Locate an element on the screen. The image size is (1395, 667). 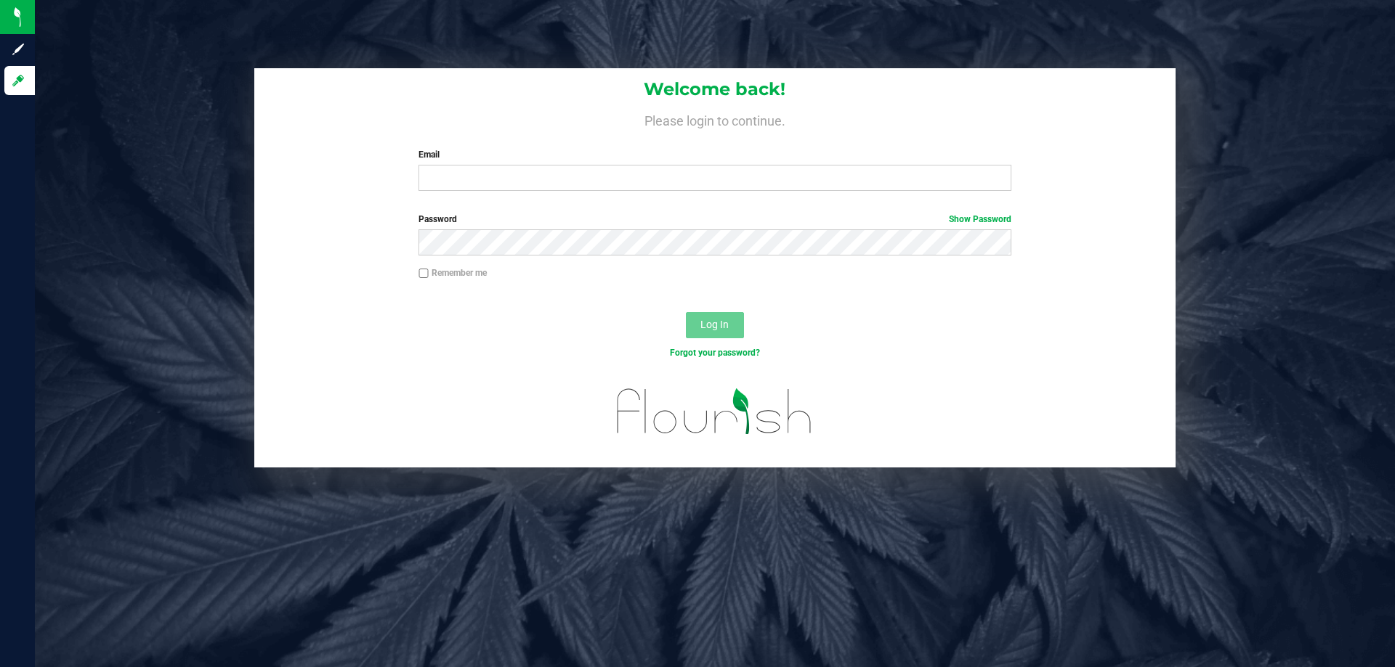
input: Remember me is located at coordinates (423, 274).